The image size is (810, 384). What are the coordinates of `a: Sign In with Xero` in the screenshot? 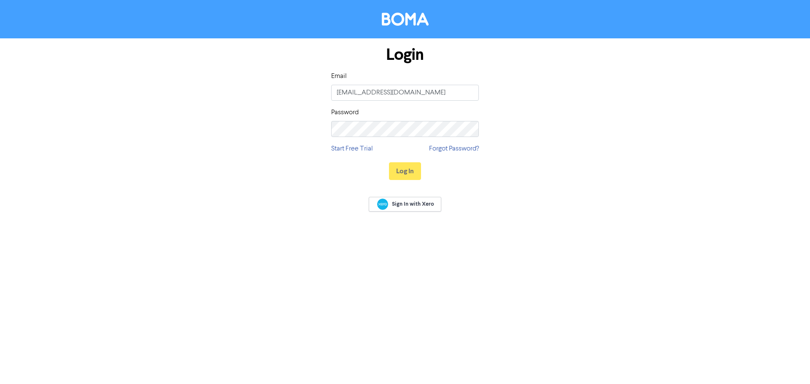 It's located at (405, 204).